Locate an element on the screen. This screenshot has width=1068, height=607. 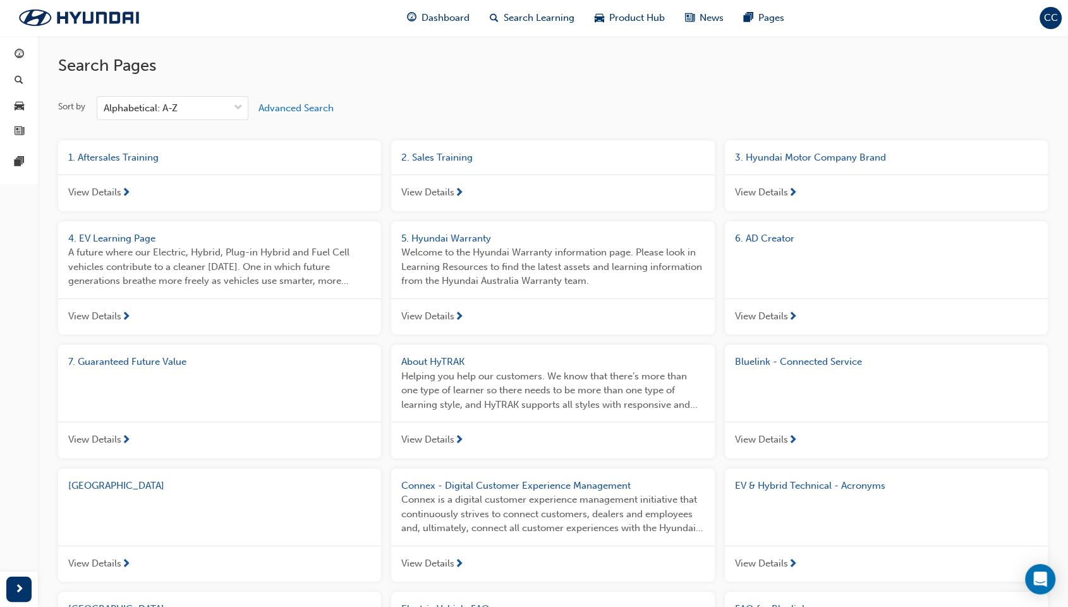
a: 5. Hyundai WarrantyWelcome to the Hyundai Warranty information page. Please look in Learning Reso... is located at coordinates (552, 278).